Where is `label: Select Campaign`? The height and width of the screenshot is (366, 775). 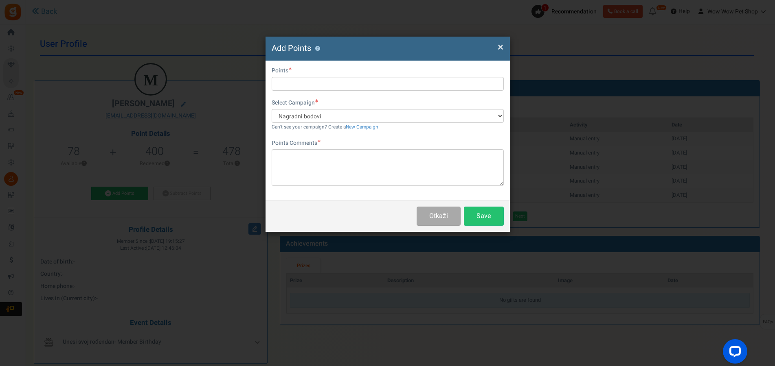 label: Select Campaign is located at coordinates (295, 103).